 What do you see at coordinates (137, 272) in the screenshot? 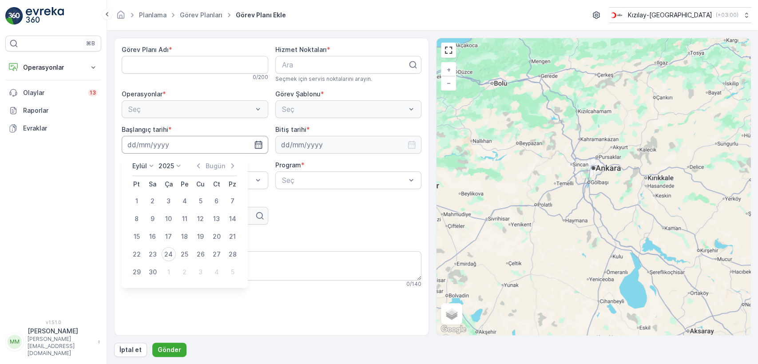
I see `div: 29` at bounding box center [137, 272].